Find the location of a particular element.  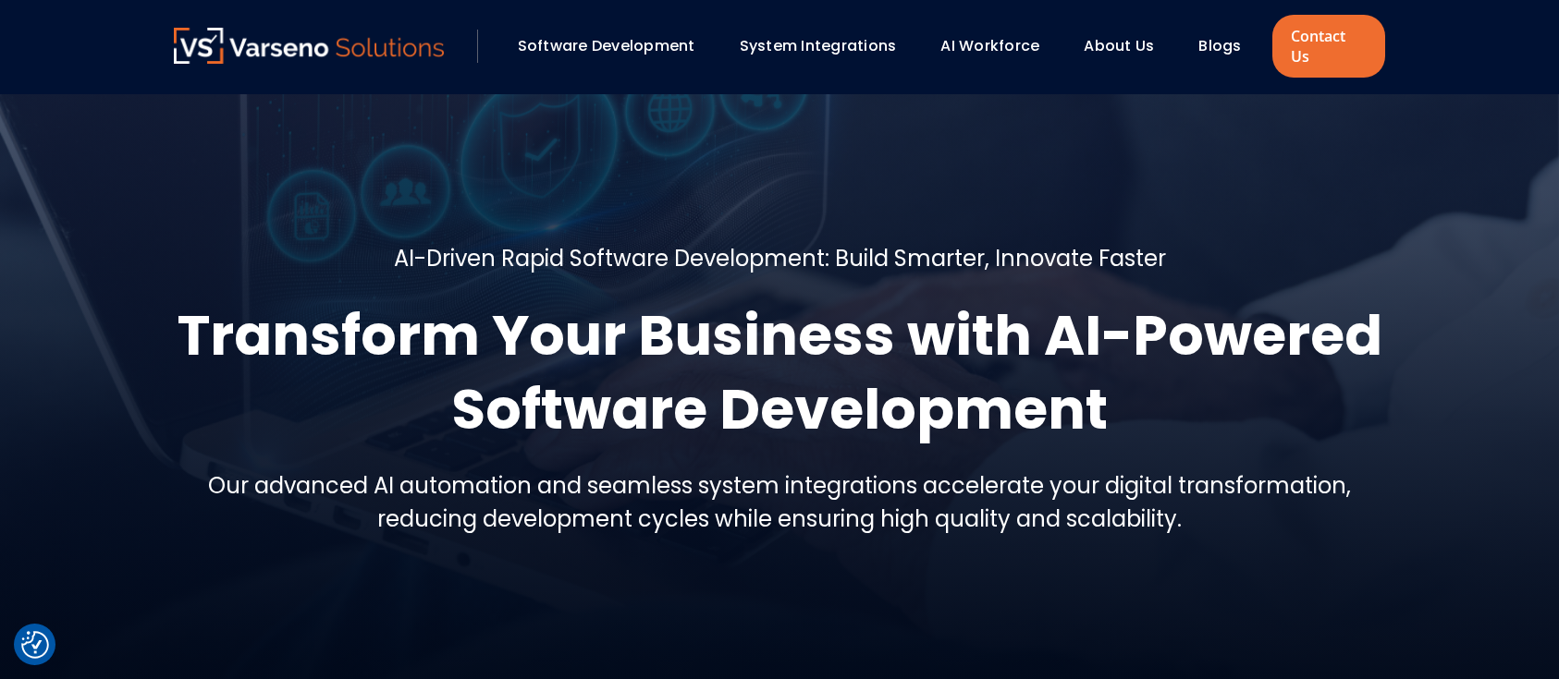

div: AI Workforce is located at coordinates (998, 46).